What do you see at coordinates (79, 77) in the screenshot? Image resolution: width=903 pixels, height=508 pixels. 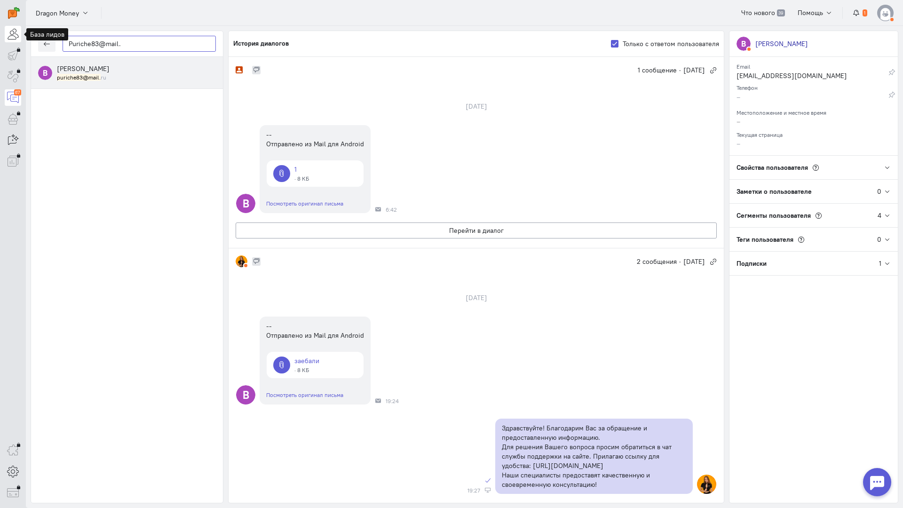 I see `mark: puriche83@mail.` at bounding box center [79, 77].